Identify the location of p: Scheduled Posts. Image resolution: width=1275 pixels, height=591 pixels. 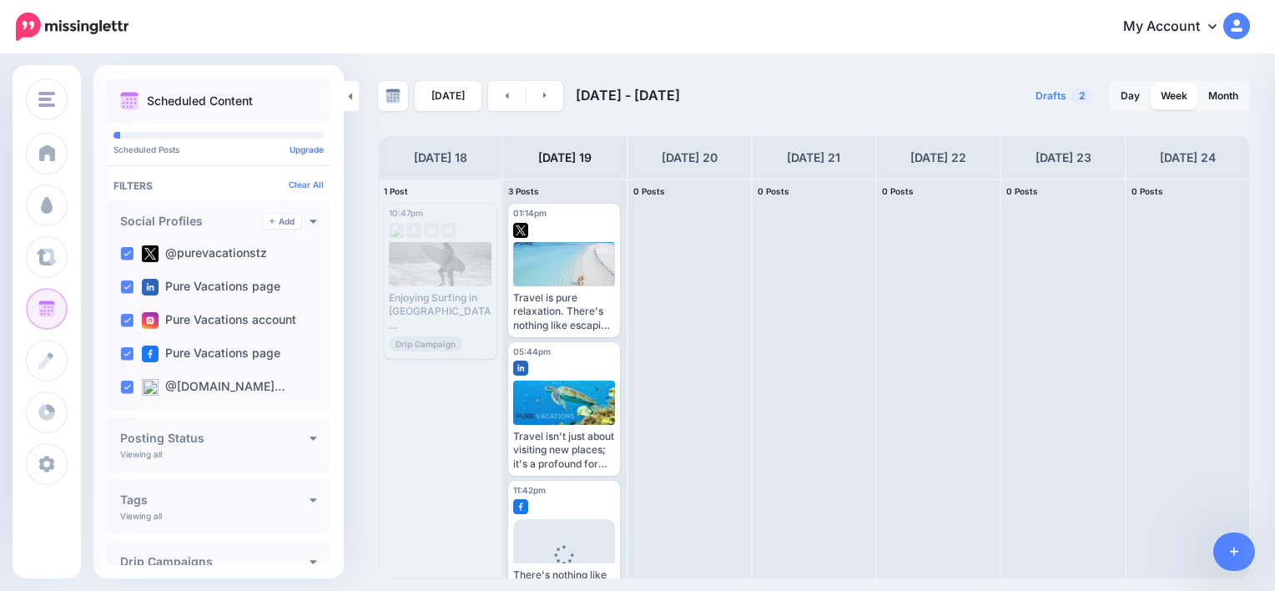
(219, 149).